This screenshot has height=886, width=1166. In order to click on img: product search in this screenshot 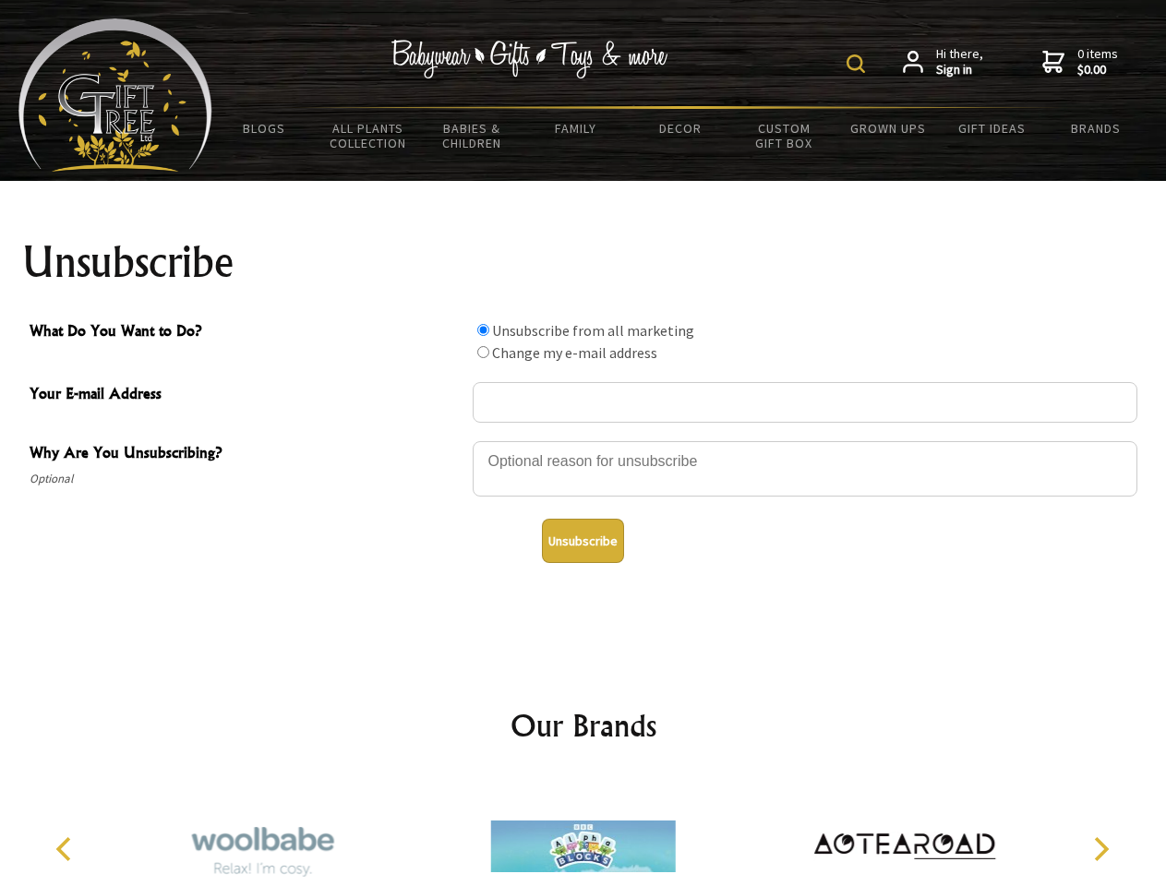, I will do `click(856, 64)`.